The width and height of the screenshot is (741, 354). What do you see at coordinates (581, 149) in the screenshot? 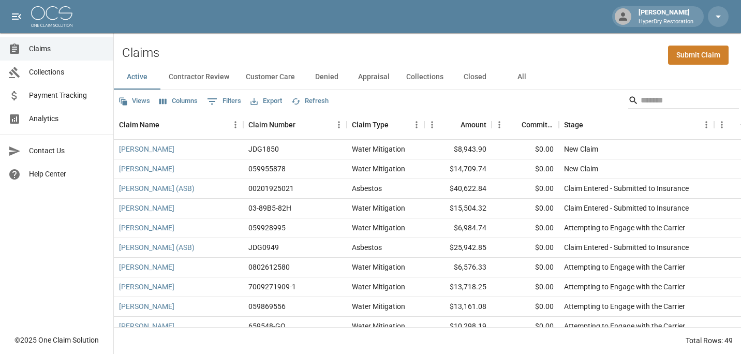
I see `div: New Claim` at bounding box center [581, 149].